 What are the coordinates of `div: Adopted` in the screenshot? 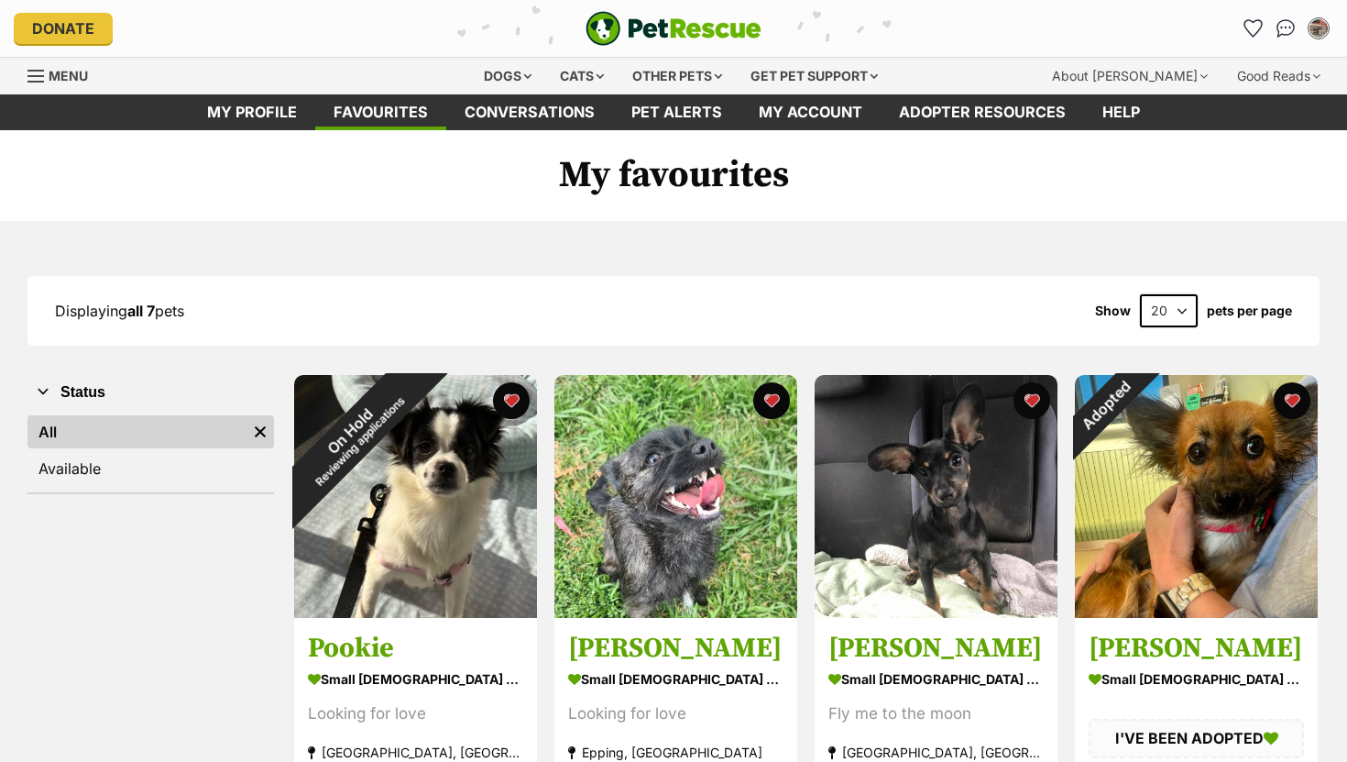 It's located at (1105, 405).